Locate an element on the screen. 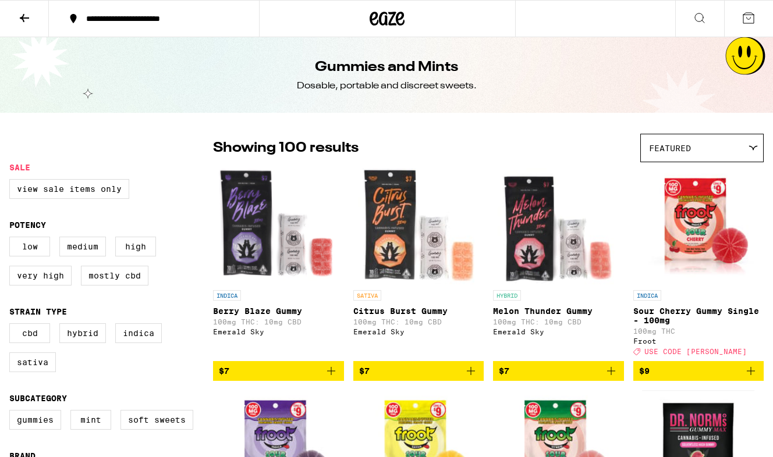  label: Low is located at coordinates (30, 247).